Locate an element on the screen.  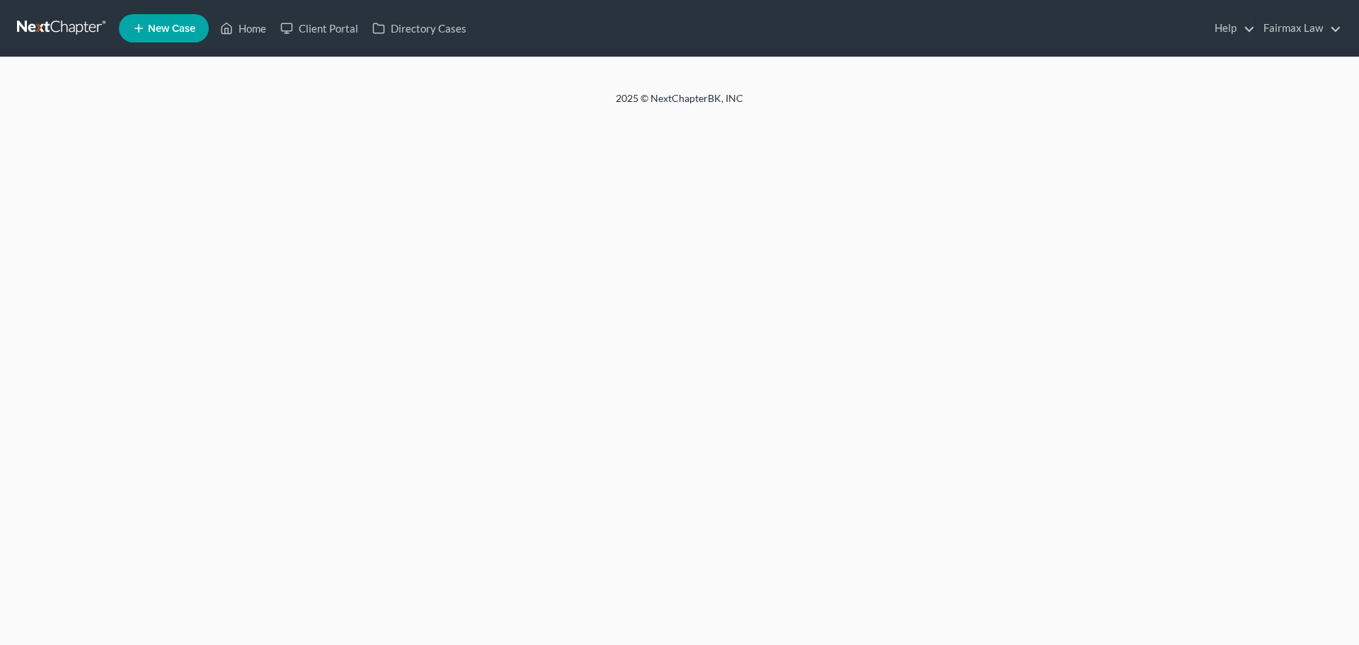
new-legal-case-button: New Case is located at coordinates (164, 28).